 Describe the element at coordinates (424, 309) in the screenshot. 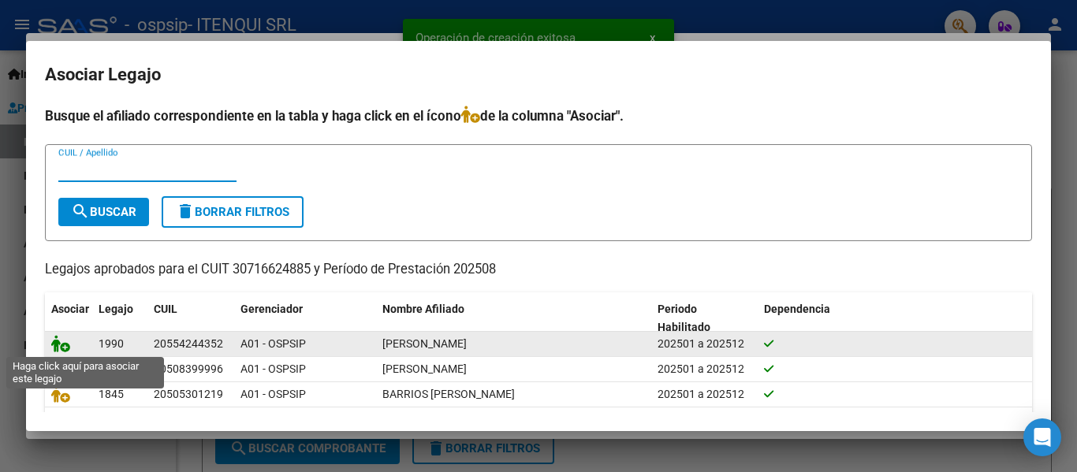

I see `span: Nombre Afiliado` at that location.